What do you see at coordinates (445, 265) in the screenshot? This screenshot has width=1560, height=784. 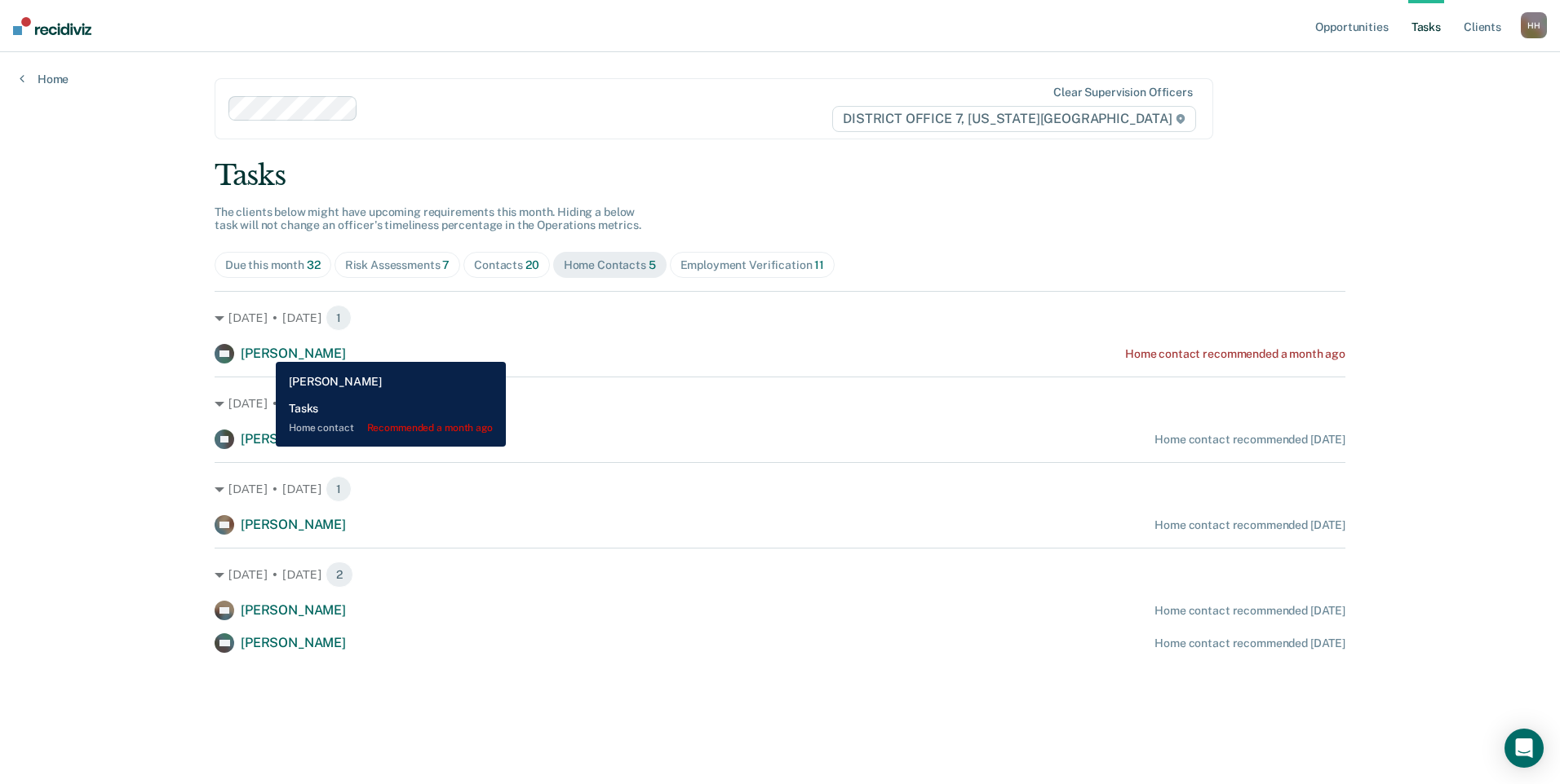 I see `span: 7` at bounding box center [445, 265].